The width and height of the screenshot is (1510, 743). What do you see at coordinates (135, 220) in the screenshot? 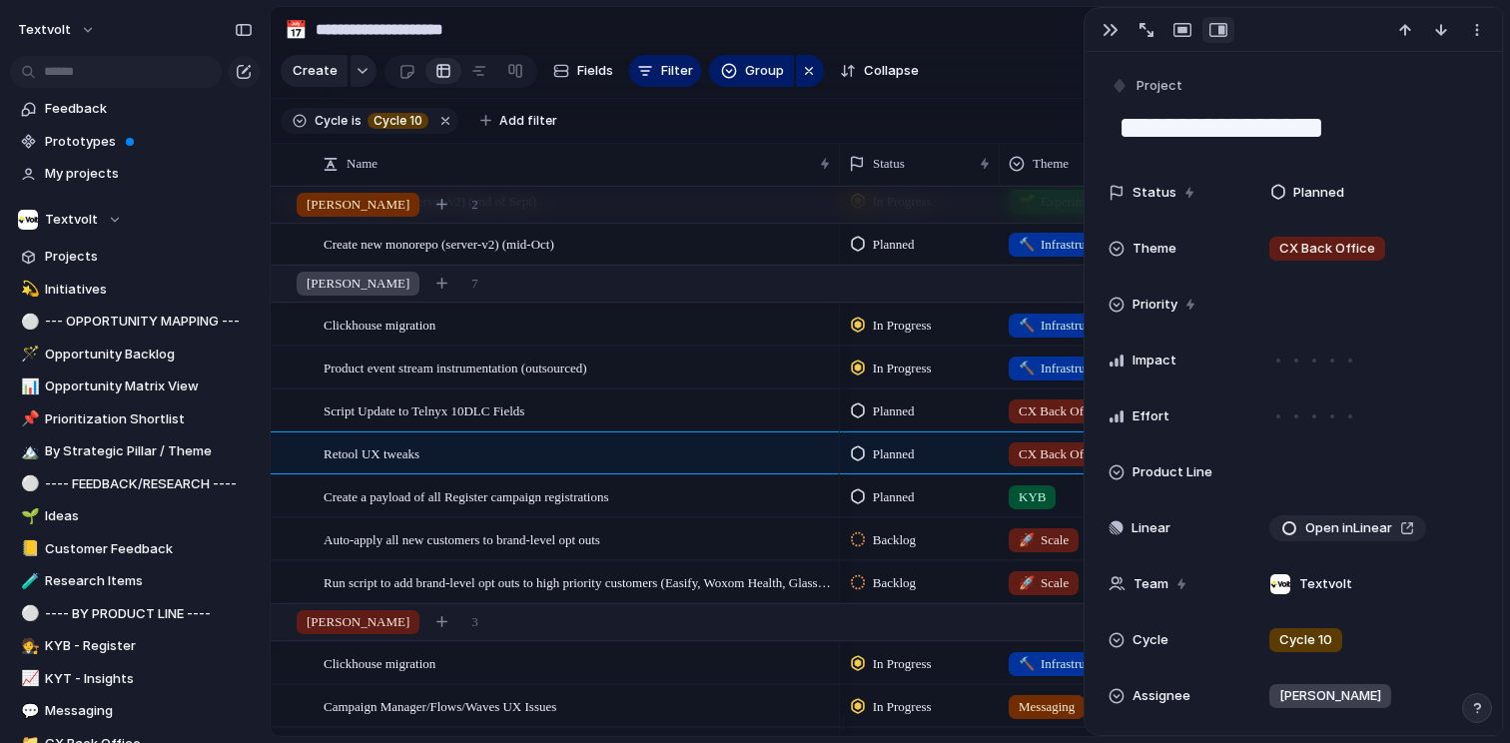
I see `button: Textvolt` at bounding box center [135, 220].